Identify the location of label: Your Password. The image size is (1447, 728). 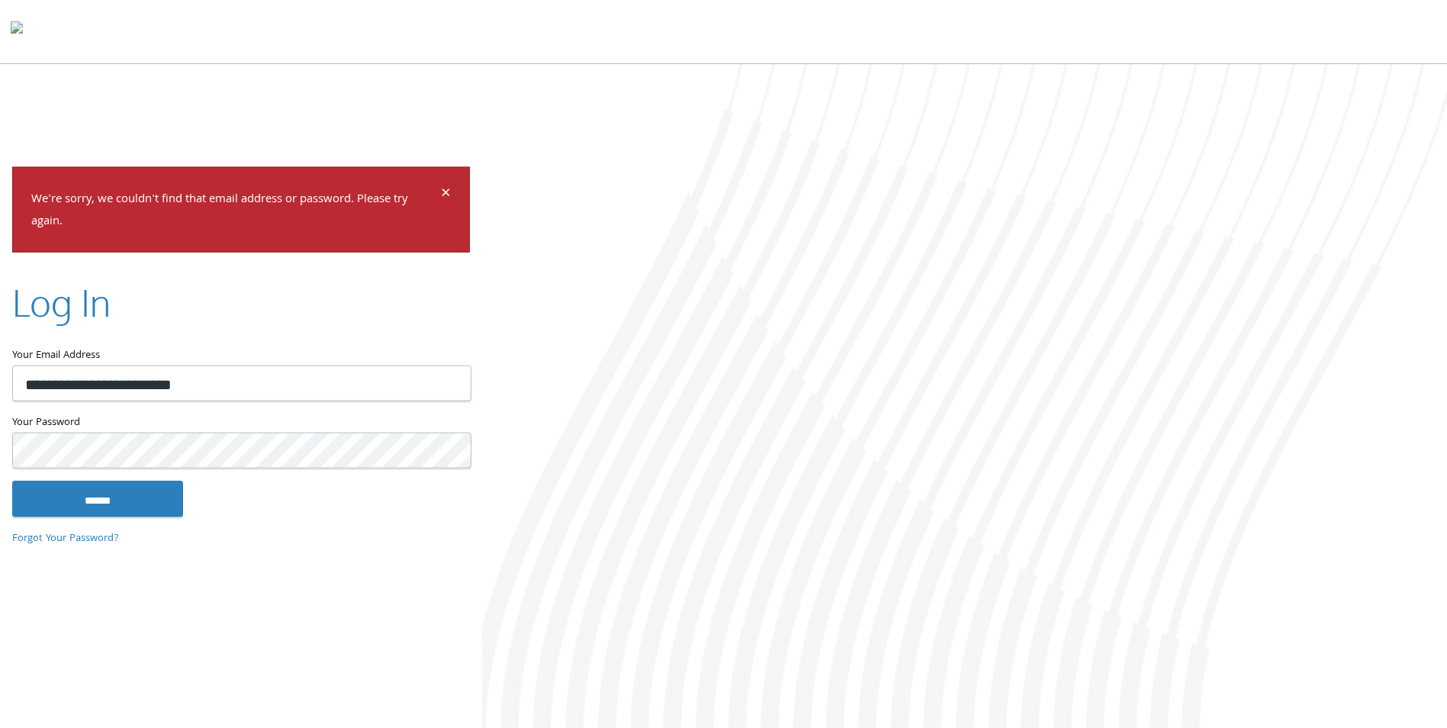
(241, 422).